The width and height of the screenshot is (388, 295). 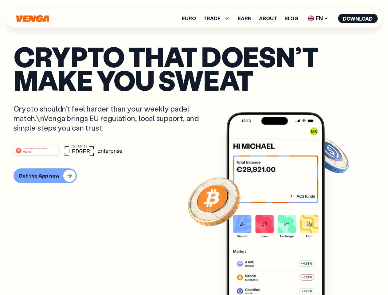 I want to click on span: EN, so click(x=318, y=18).